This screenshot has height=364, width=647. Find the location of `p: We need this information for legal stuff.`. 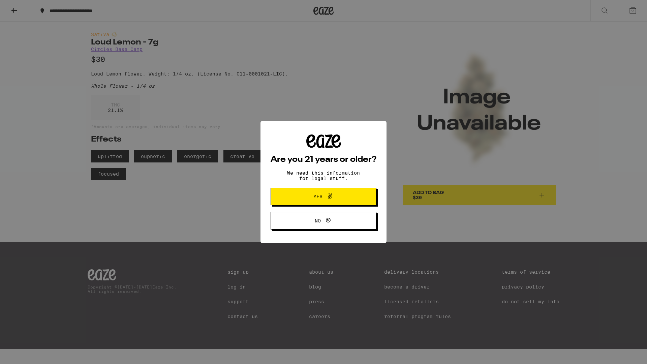

p: We need this information for legal stuff. is located at coordinates (324, 176).